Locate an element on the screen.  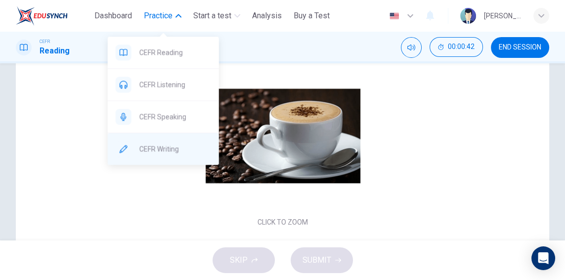
img: Profile picture is located at coordinates (469, 16).